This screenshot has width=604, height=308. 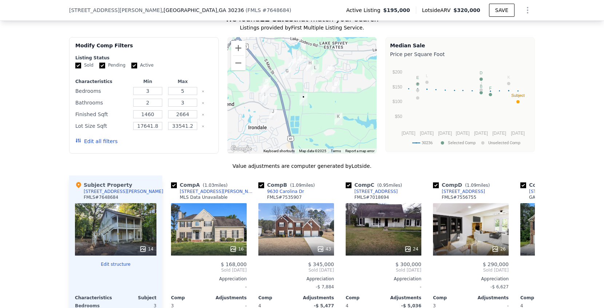 I want to click on text: L, so click(x=427, y=76).